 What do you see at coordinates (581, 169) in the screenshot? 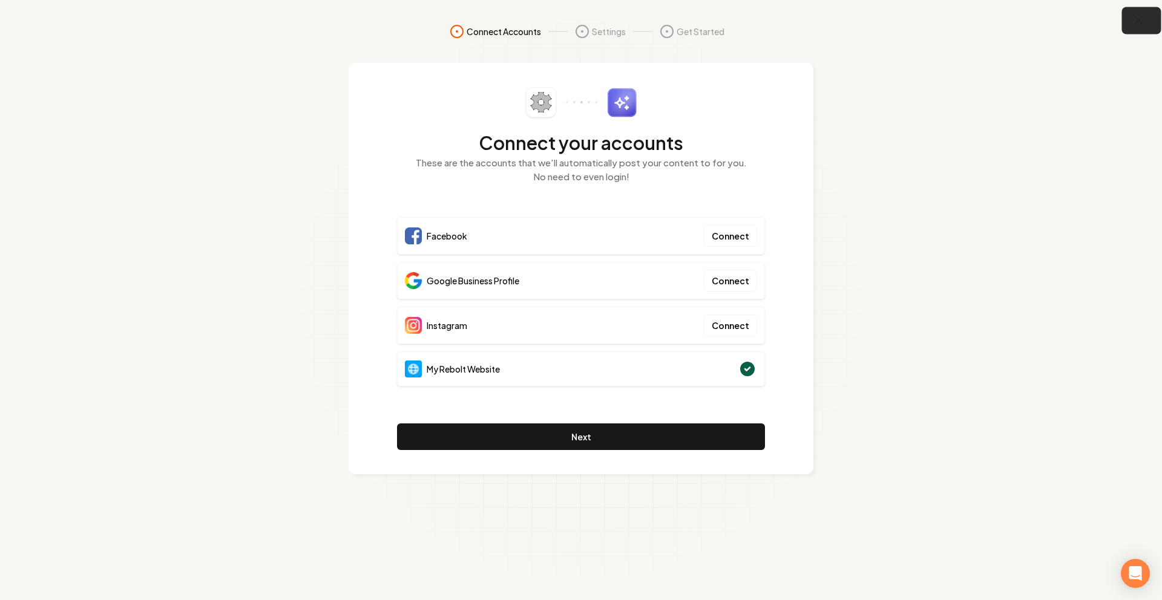
I see `p: These are the accounts that we'll automatically post your content to for you. No need to even login!` at bounding box center [581, 169].